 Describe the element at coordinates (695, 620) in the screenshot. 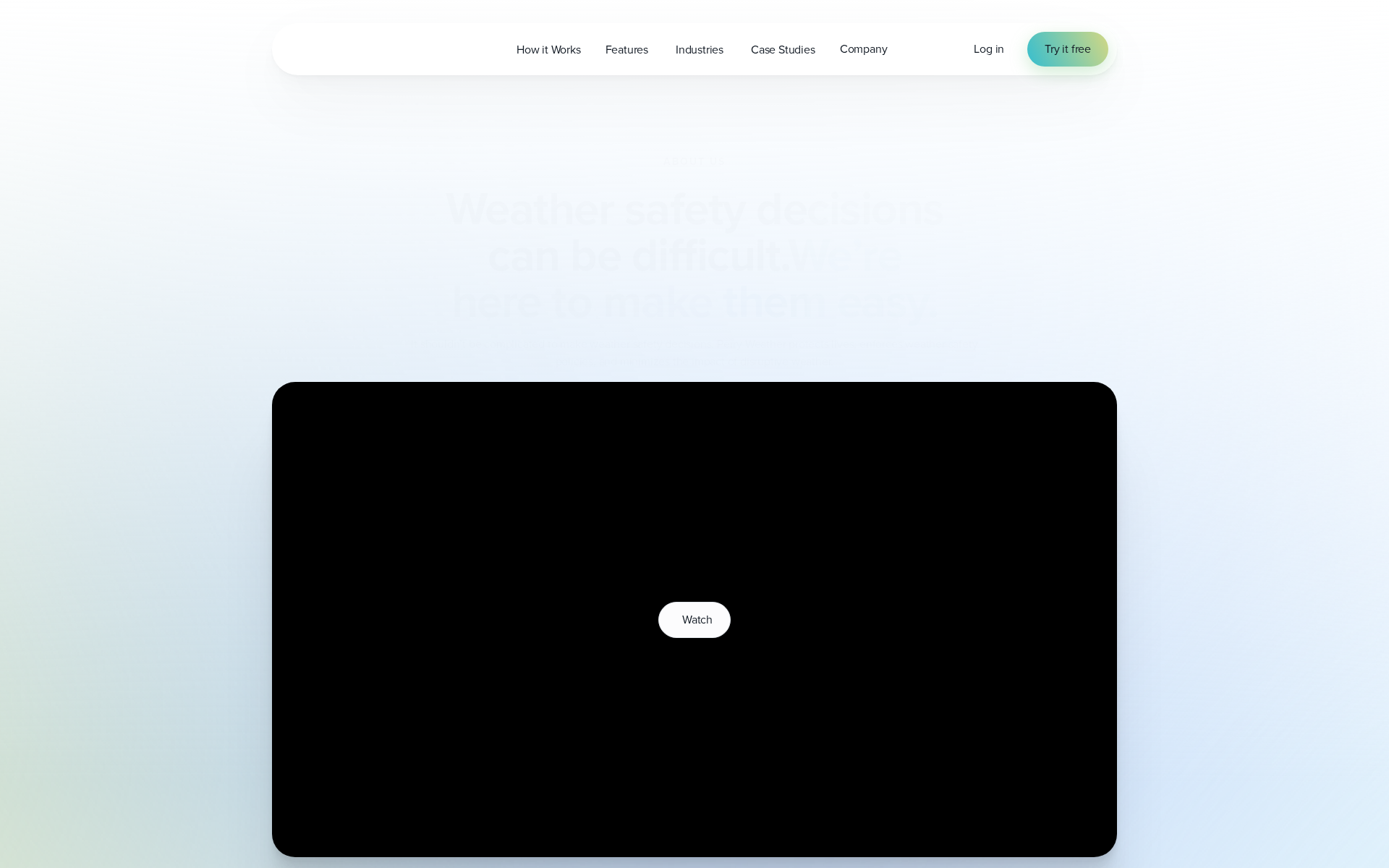

I see `button: Watch` at that location.